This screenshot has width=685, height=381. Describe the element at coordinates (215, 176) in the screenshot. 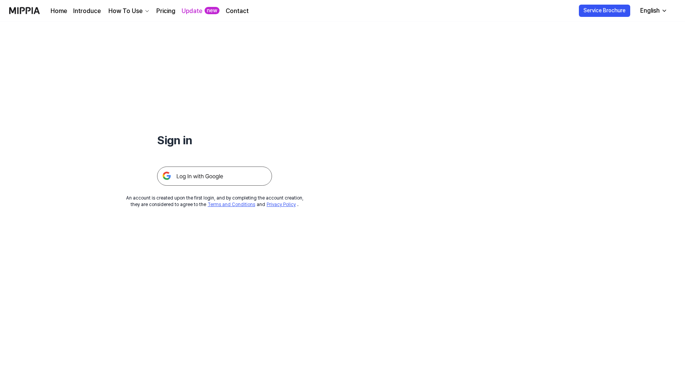

I see `img: 구글 로그인 버튼` at that location.